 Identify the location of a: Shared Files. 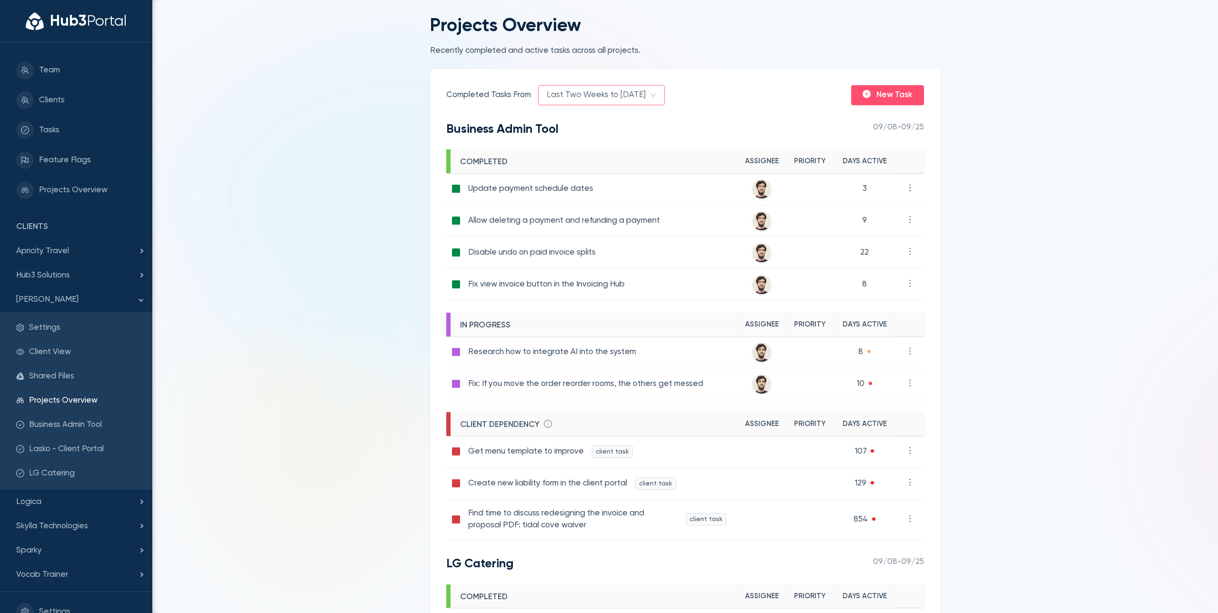
(51, 376).